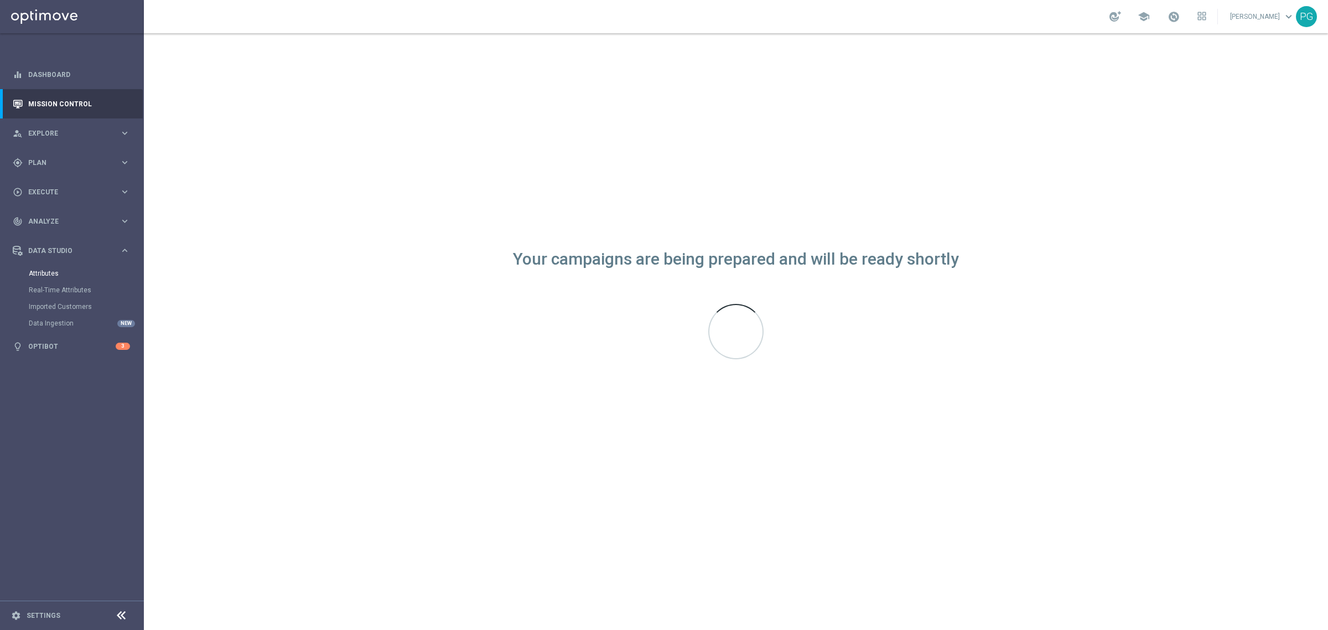 The image size is (1328, 630). What do you see at coordinates (71, 221) in the screenshot?
I see `button: track_changes Analyze keyboard_arrow_right` at bounding box center [71, 221].